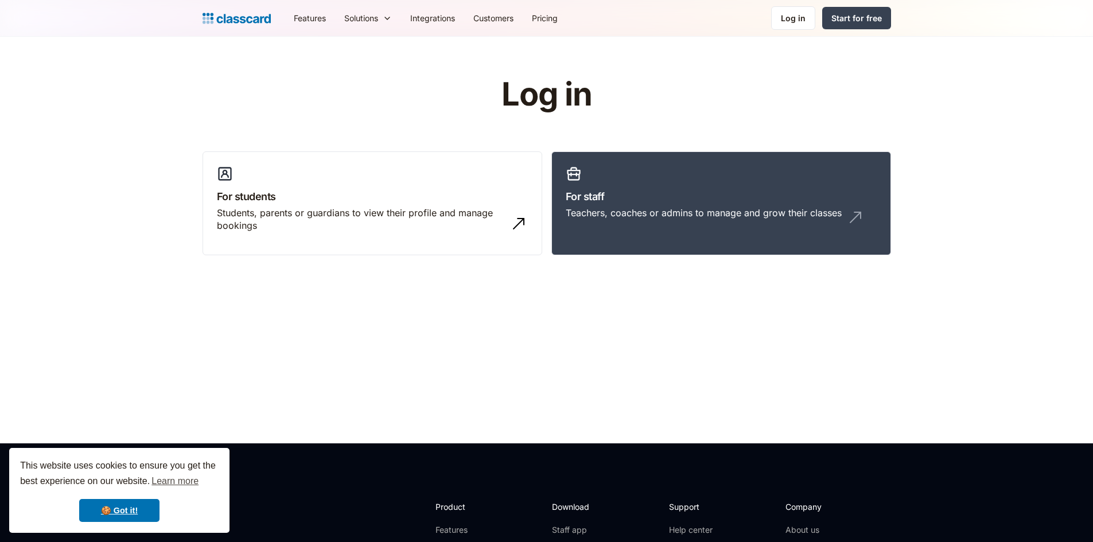 This screenshot has height=542, width=1093. I want to click on h2: Company, so click(824, 507).